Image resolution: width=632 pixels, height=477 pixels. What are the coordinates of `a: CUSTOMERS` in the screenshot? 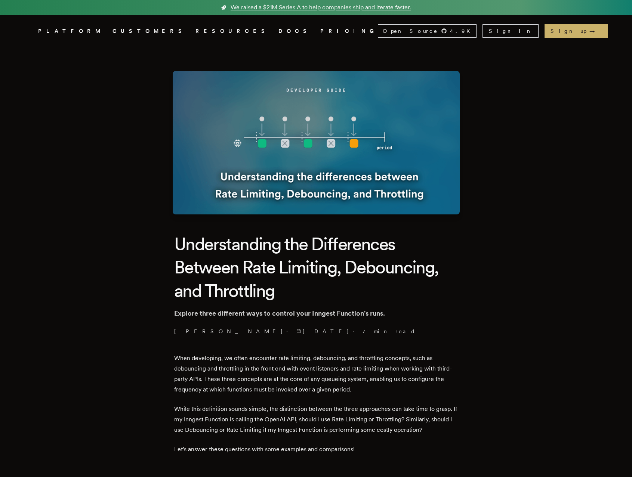 It's located at (149, 31).